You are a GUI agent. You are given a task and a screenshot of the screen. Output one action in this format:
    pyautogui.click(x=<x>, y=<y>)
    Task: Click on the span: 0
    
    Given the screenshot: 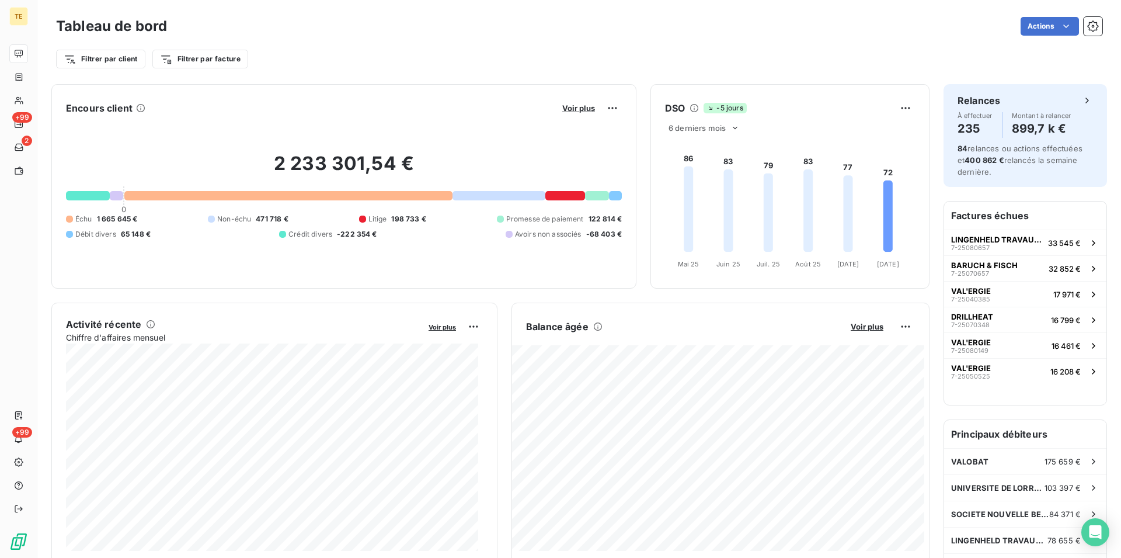 What is the action you would take?
    pyautogui.click(x=124, y=209)
    